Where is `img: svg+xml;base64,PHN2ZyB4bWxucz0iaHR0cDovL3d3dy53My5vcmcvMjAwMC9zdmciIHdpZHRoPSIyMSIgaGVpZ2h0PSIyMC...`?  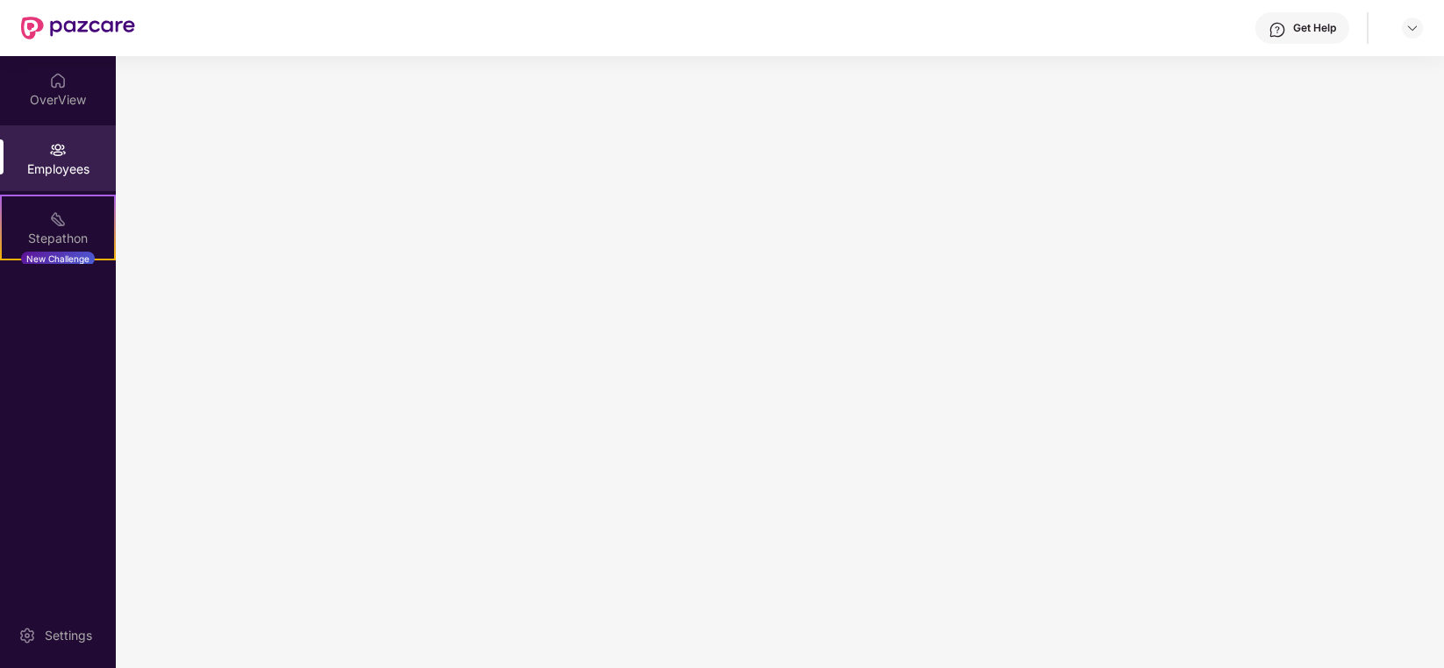
img: svg+xml;base64,PHN2ZyB4bWxucz0iaHR0cDovL3d3dy53My5vcmcvMjAwMC9zdmciIHdpZHRoPSIyMSIgaGVpZ2h0PSIyMC... is located at coordinates (58, 219).